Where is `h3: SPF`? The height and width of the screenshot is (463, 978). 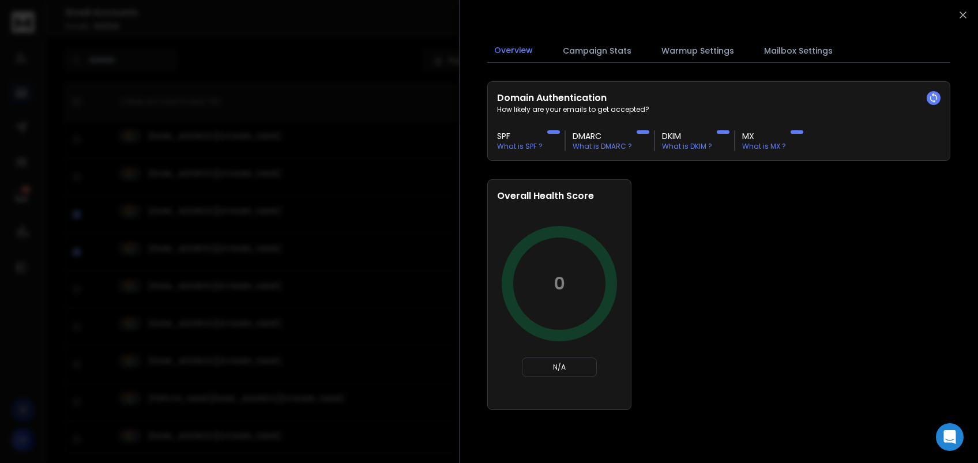 h3: SPF is located at coordinates (519, 136).